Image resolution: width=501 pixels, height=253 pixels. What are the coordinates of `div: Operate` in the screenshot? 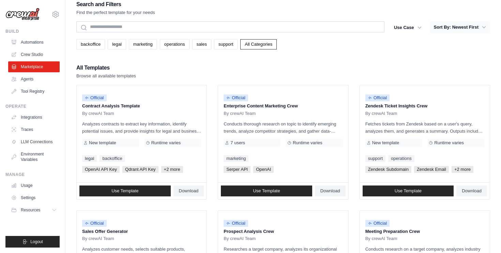 It's located at (32, 106).